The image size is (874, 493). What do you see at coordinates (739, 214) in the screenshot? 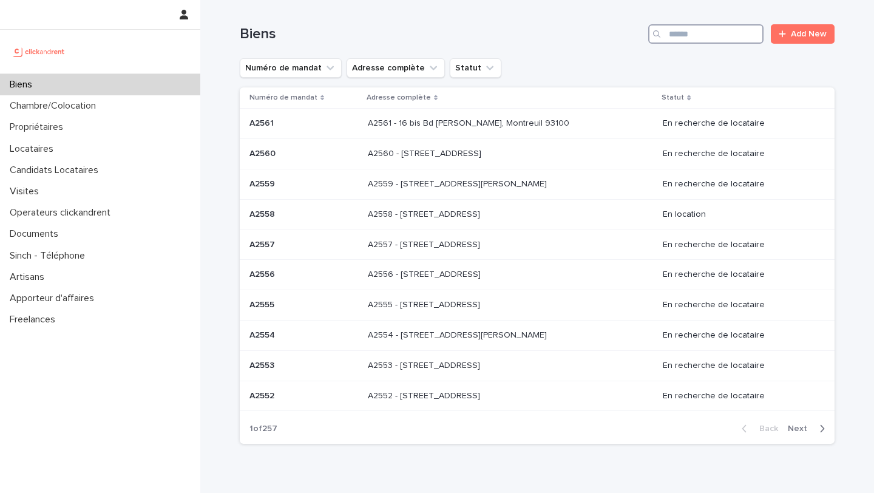
I see `p: En location` at bounding box center [739, 214].